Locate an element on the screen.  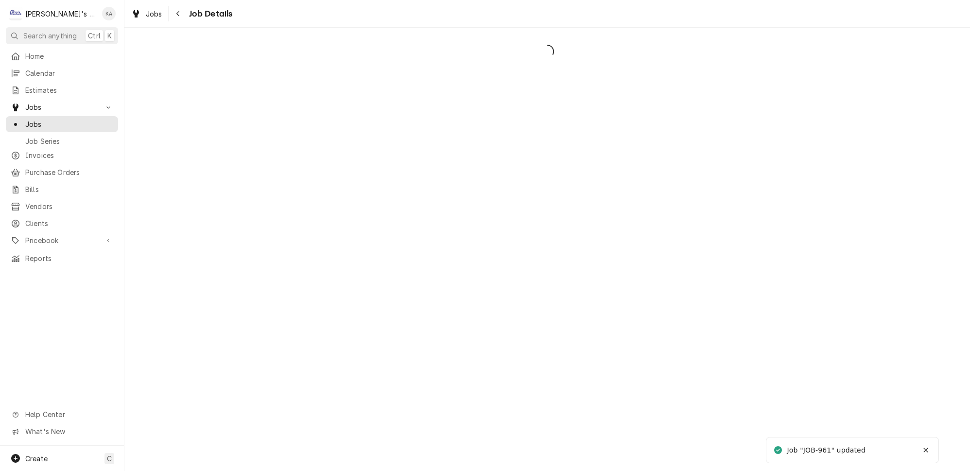
span: Estimates is located at coordinates (69, 90).